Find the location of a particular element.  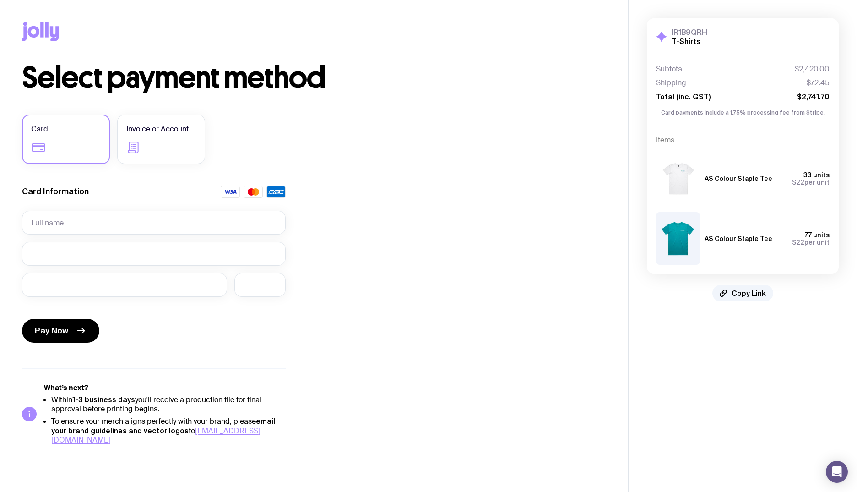

span: 33 units is located at coordinates (816, 175).